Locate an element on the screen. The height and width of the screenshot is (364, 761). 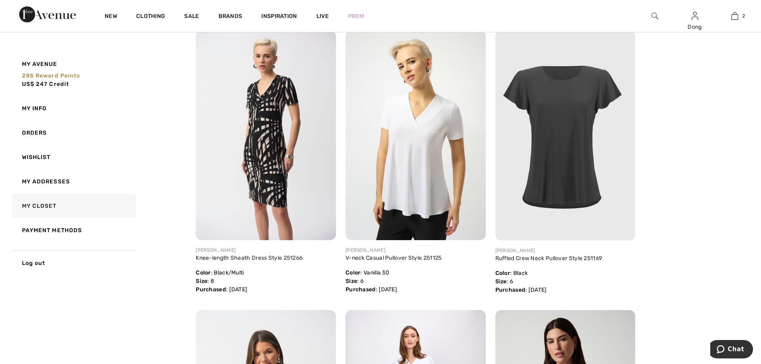
img: My Bag is located at coordinates (735, 16).